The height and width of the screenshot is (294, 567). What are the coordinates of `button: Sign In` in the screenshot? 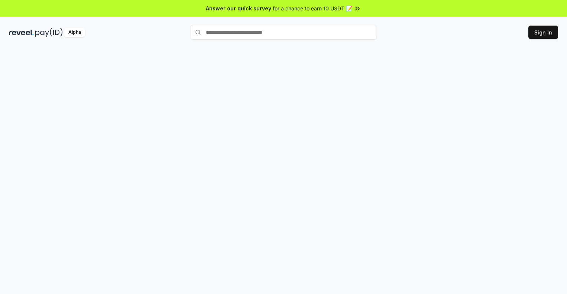 It's located at (543, 32).